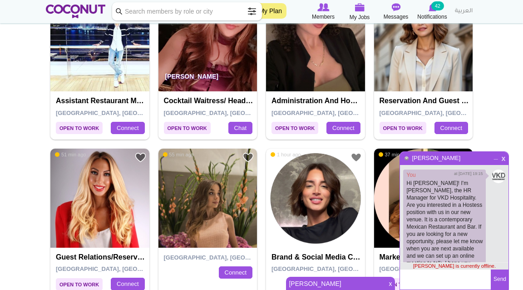  What do you see at coordinates (396, 17) in the screenshot?
I see `span: Messages` at bounding box center [396, 17].